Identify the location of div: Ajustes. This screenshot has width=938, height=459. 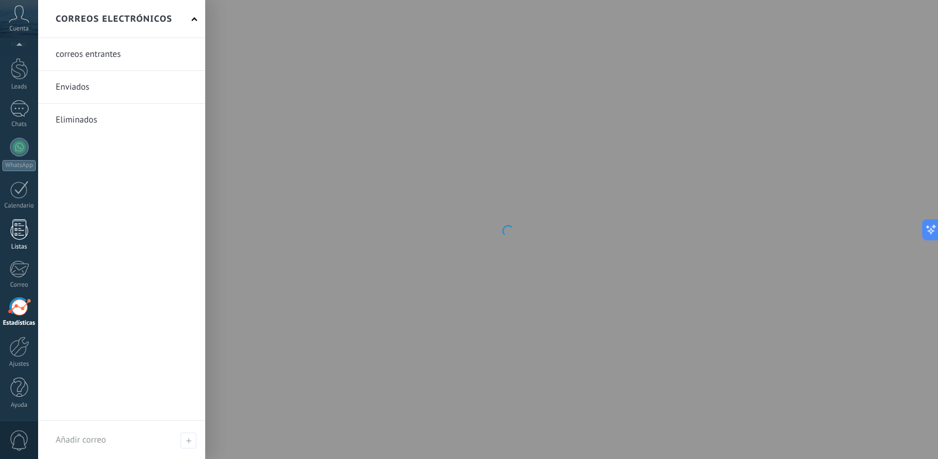
(19, 364).